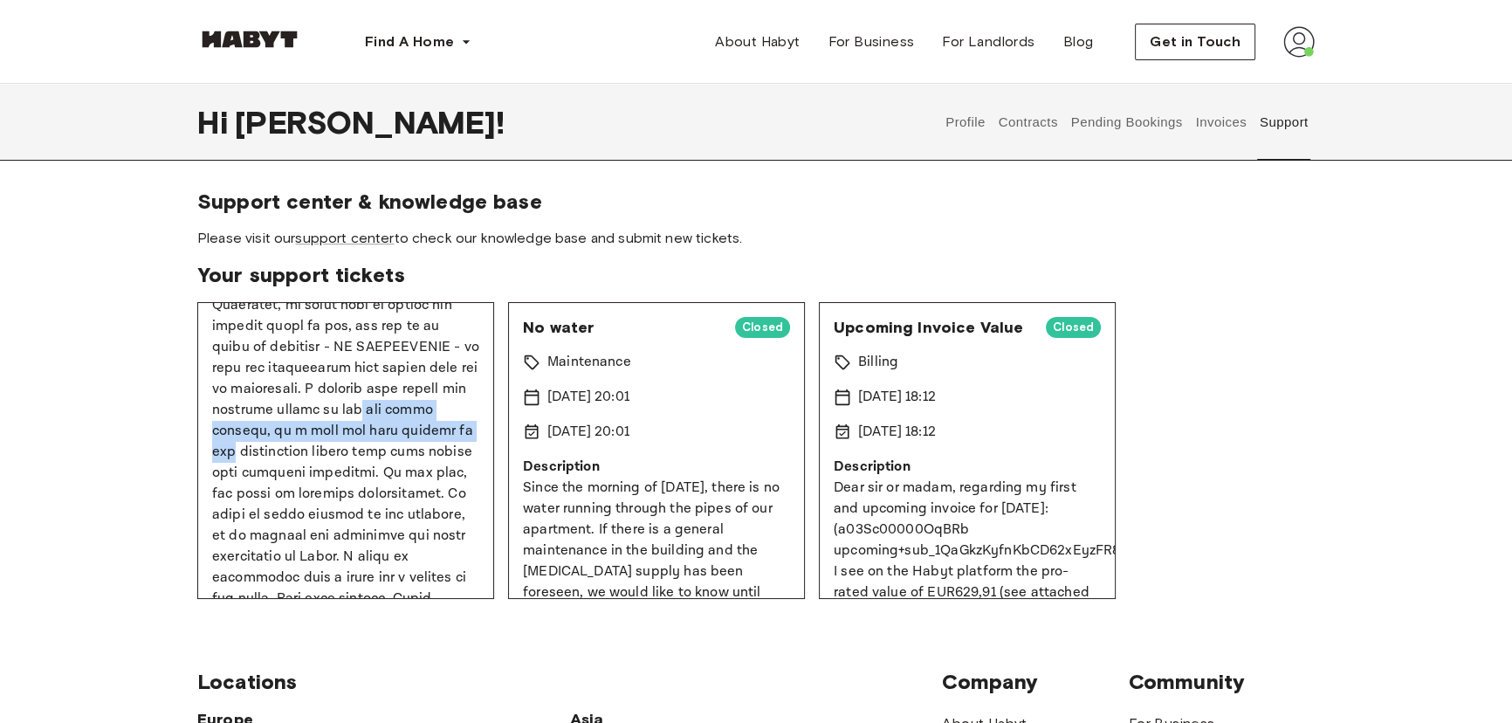 The height and width of the screenshot is (723, 1512). What do you see at coordinates (1126, 122) in the screenshot?
I see `button: Pending Bookings` at bounding box center [1126, 122].